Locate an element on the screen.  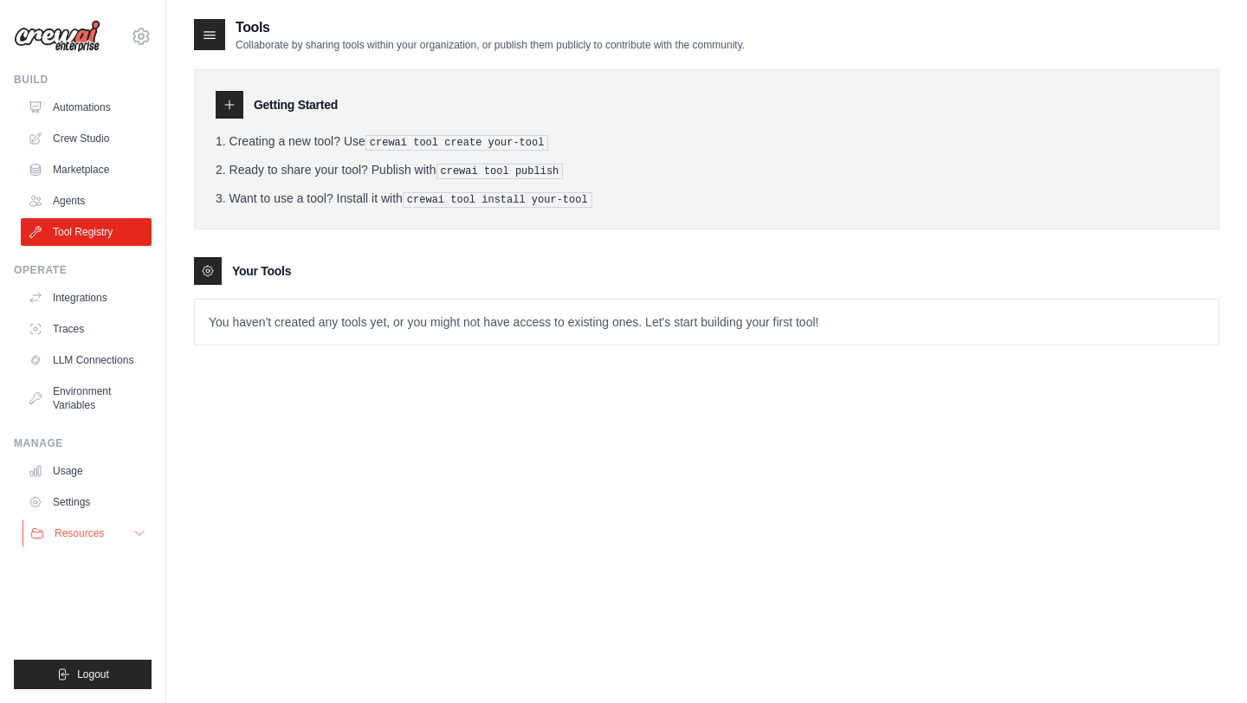
div: Manage is located at coordinates (82, 443).